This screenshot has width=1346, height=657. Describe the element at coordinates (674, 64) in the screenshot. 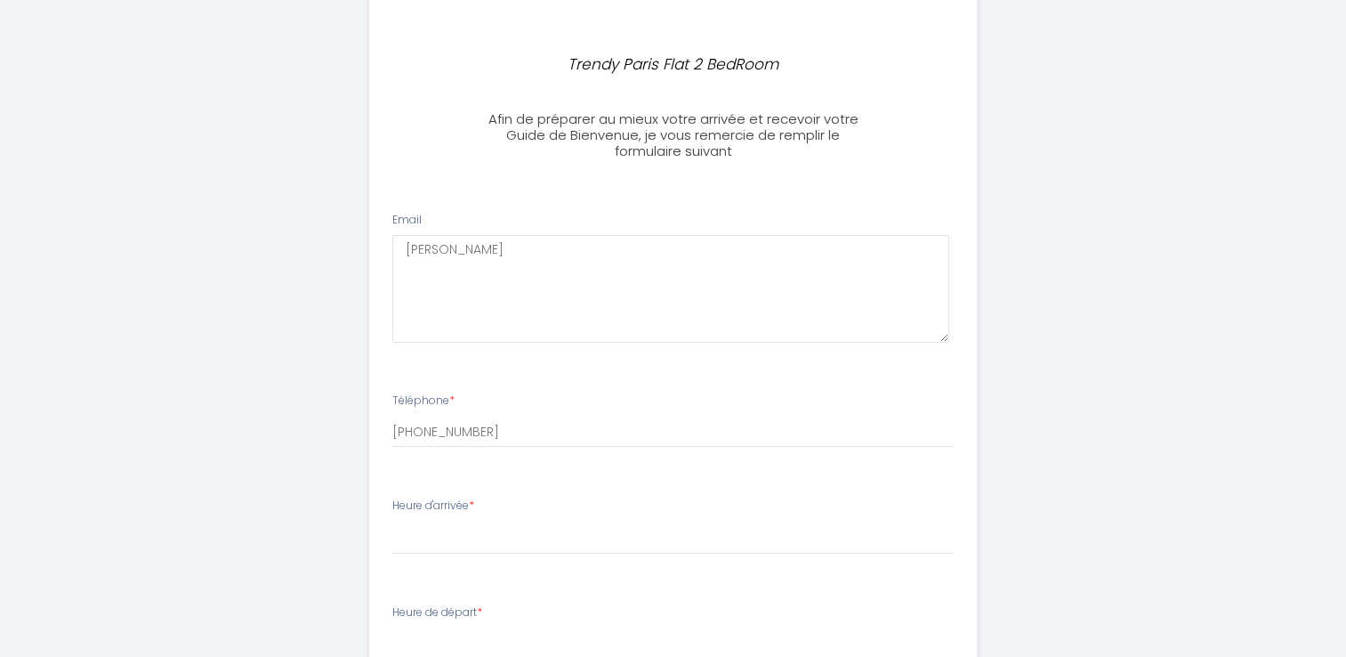

I see `p: Trendy Paris Flat 2 BedRoom` at that location.